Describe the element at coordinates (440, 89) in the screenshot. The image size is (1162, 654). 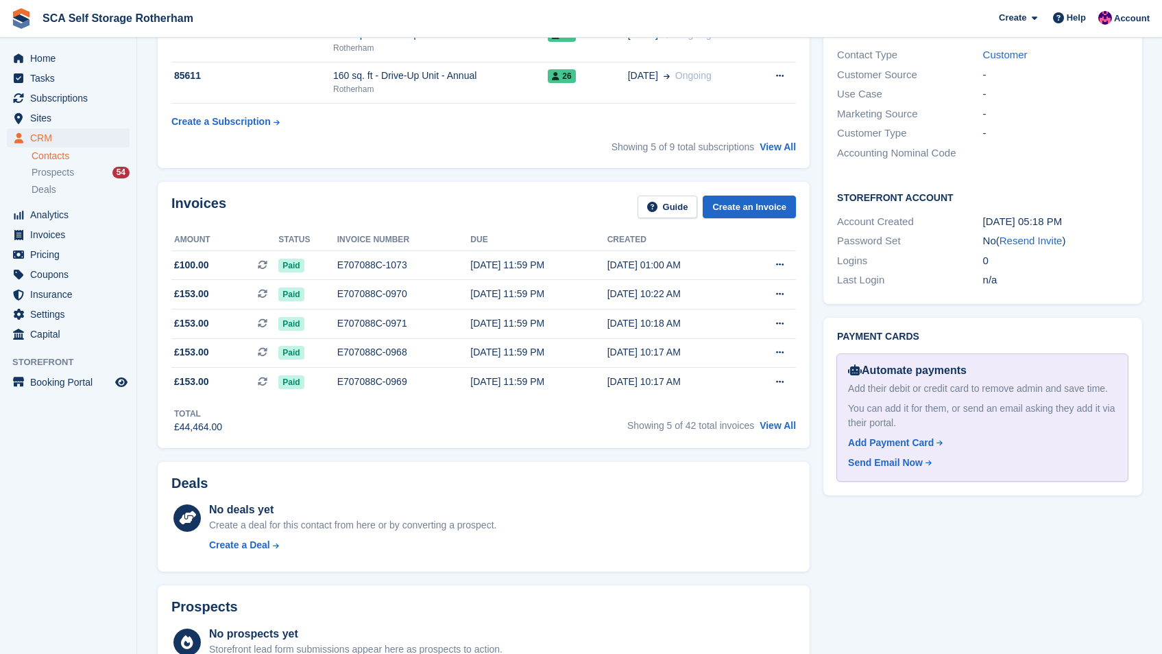
I see `div: Rotherham` at that location.